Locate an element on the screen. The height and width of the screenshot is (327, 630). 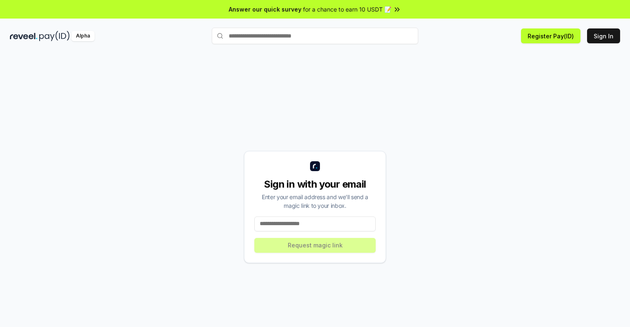
img: reveel_dark is located at coordinates (24, 36).